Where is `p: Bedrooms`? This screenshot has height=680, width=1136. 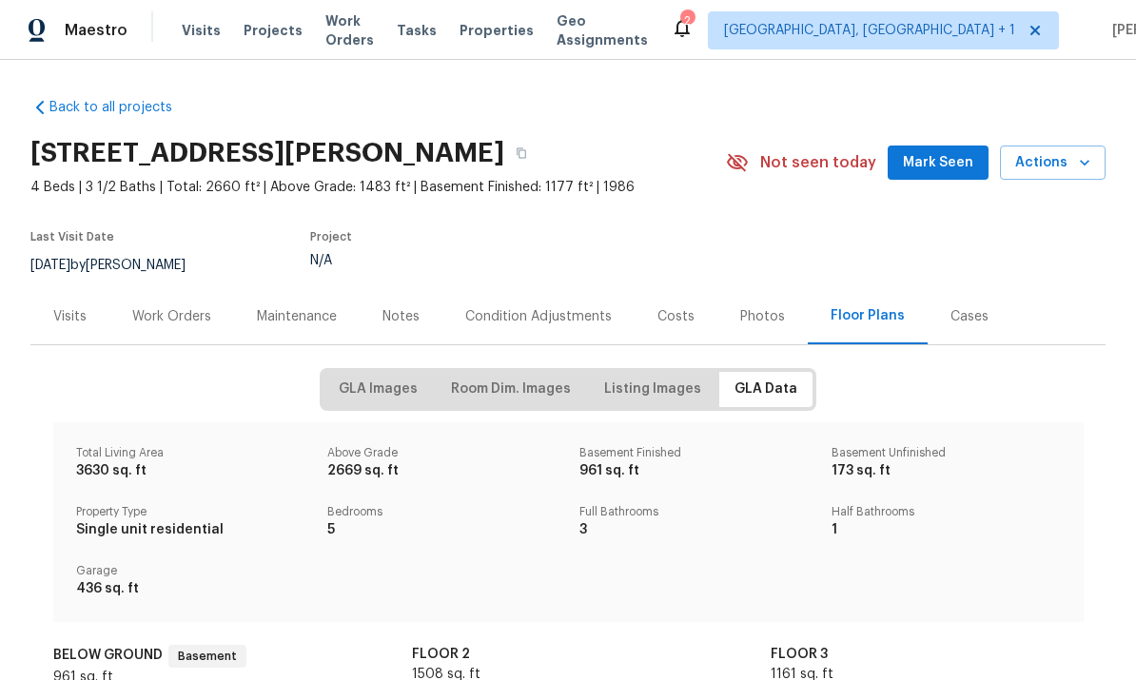 p: Bedrooms is located at coordinates (442, 512).